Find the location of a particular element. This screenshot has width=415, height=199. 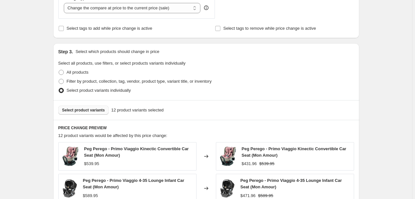

span: Select all products, use filters, or select products variants individually is located at coordinates (122, 63).